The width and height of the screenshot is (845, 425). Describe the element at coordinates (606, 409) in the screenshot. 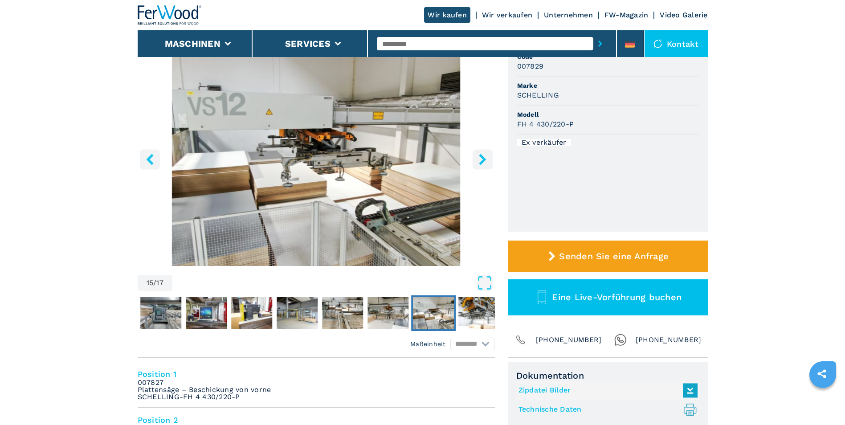

I see `a: Technische Daten` at that location.